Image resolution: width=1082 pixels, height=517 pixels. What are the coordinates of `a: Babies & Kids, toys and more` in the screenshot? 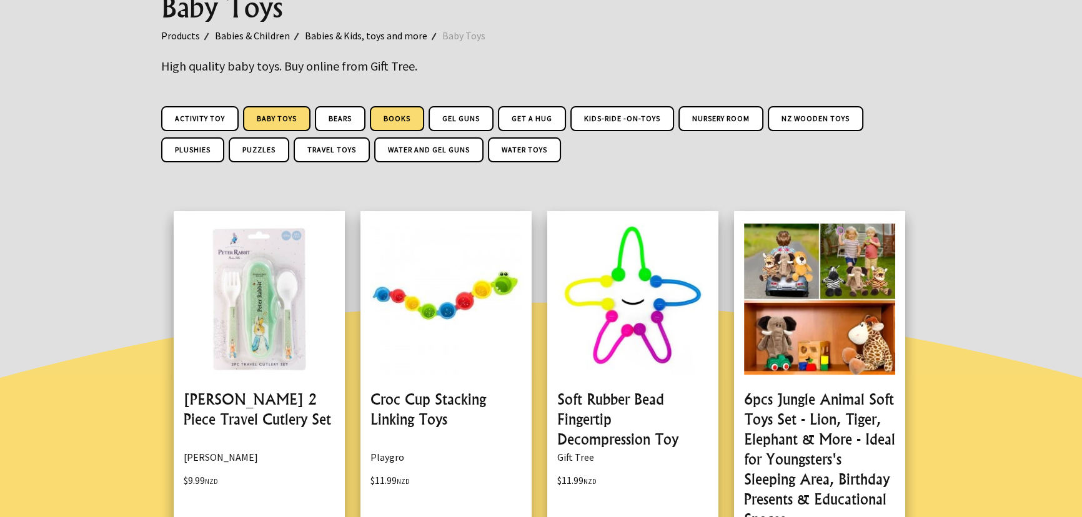 It's located at (373, 36).